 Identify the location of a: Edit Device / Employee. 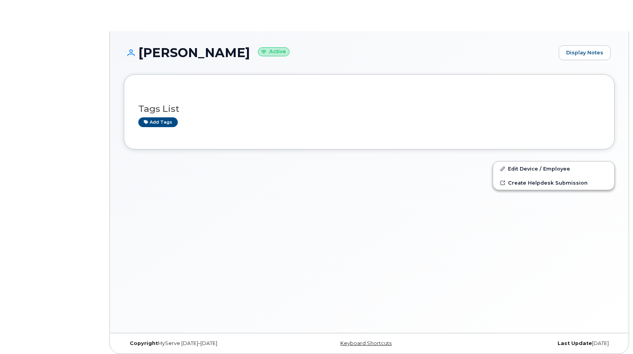
(554, 168).